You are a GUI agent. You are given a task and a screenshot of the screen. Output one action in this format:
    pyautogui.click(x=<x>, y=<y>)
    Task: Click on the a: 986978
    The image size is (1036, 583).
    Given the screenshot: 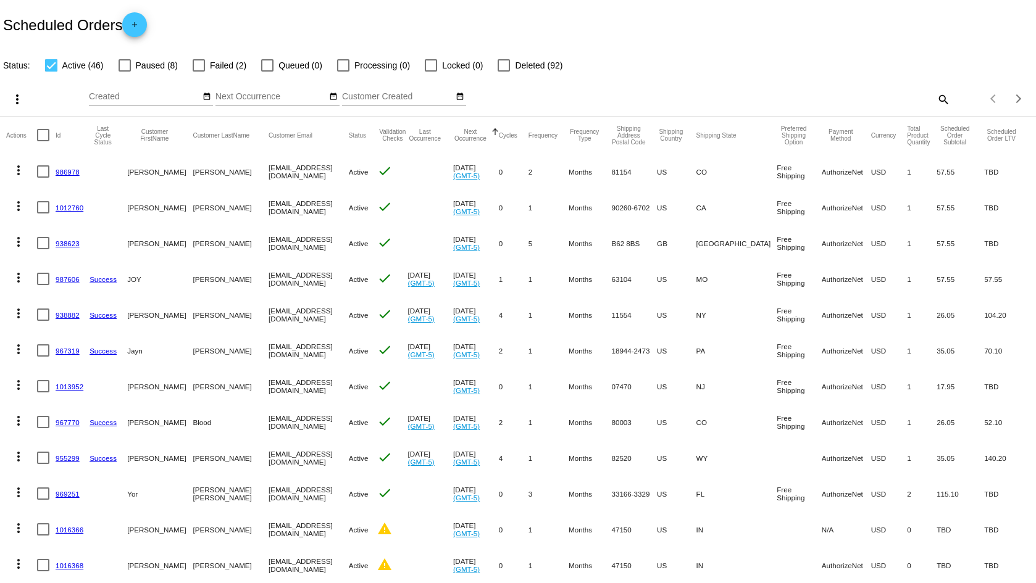 What is the action you would take?
    pyautogui.click(x=67, y=172)
    